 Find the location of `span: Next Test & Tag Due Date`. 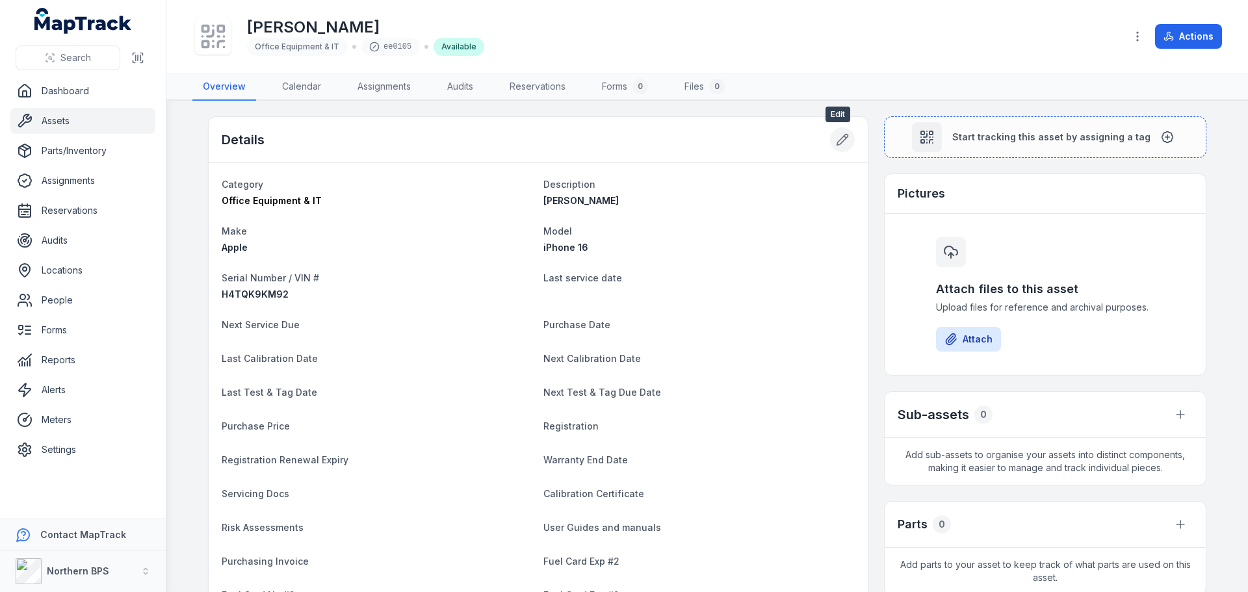

span: Next Test & Tag Due Date is located at coordinates (602, 392).